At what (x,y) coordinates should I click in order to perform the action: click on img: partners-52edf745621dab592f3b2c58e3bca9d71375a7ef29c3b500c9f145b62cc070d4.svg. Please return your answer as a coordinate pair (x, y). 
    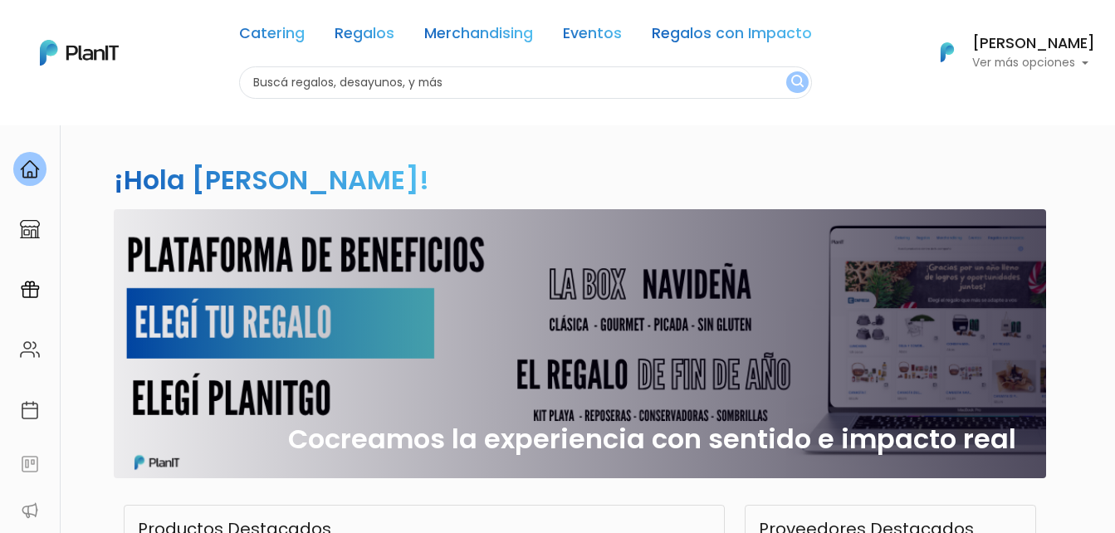
    Looking at the image, I should click on (30, 510).